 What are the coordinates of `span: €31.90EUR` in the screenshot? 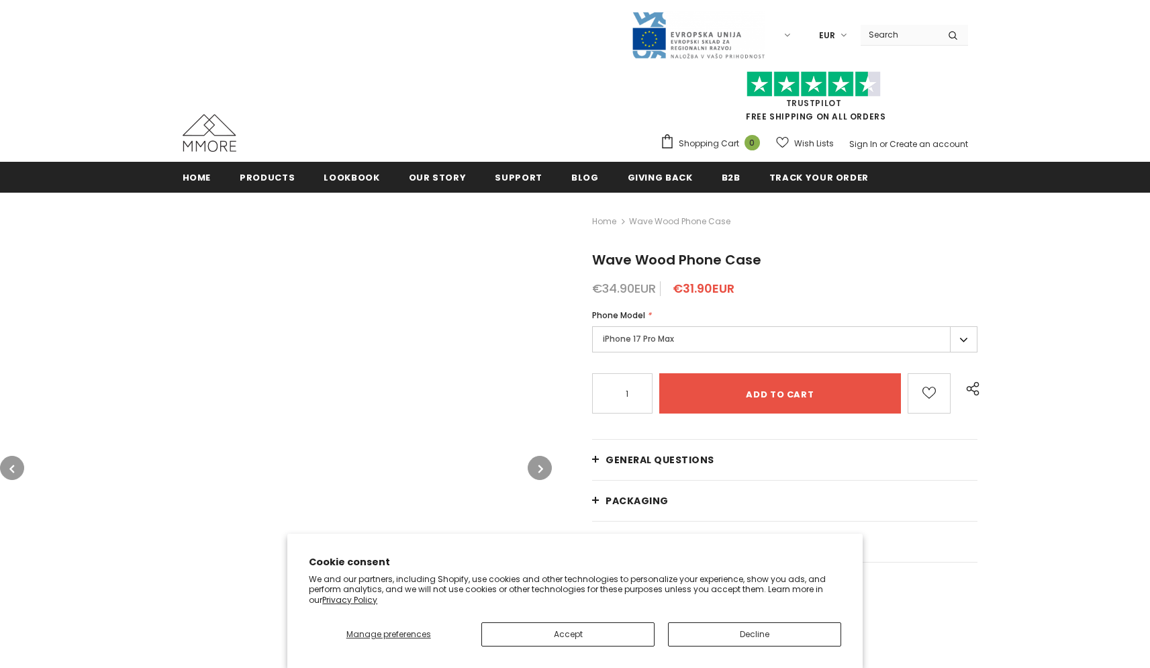 It's located at (703, 288).